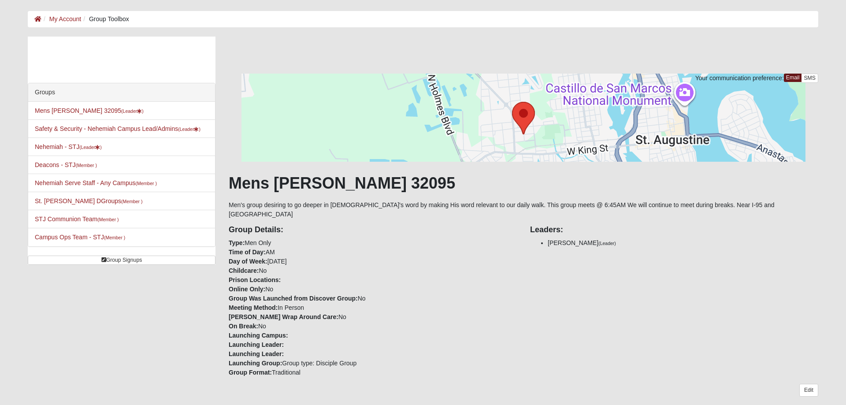 Image resolution: width=846 pixels, height=405 pixels. Describe the element at coordinates (810, 78) in the screenshot. I see `a: SMS` at that location.